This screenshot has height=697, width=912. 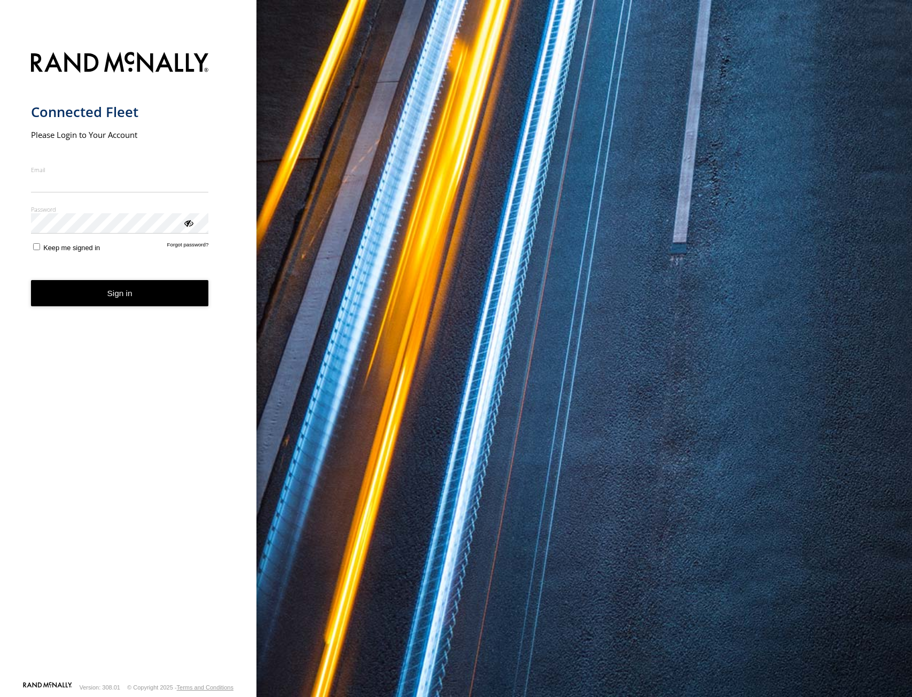 I want to click on a: Visit our Website, so click(x=48, y=687).